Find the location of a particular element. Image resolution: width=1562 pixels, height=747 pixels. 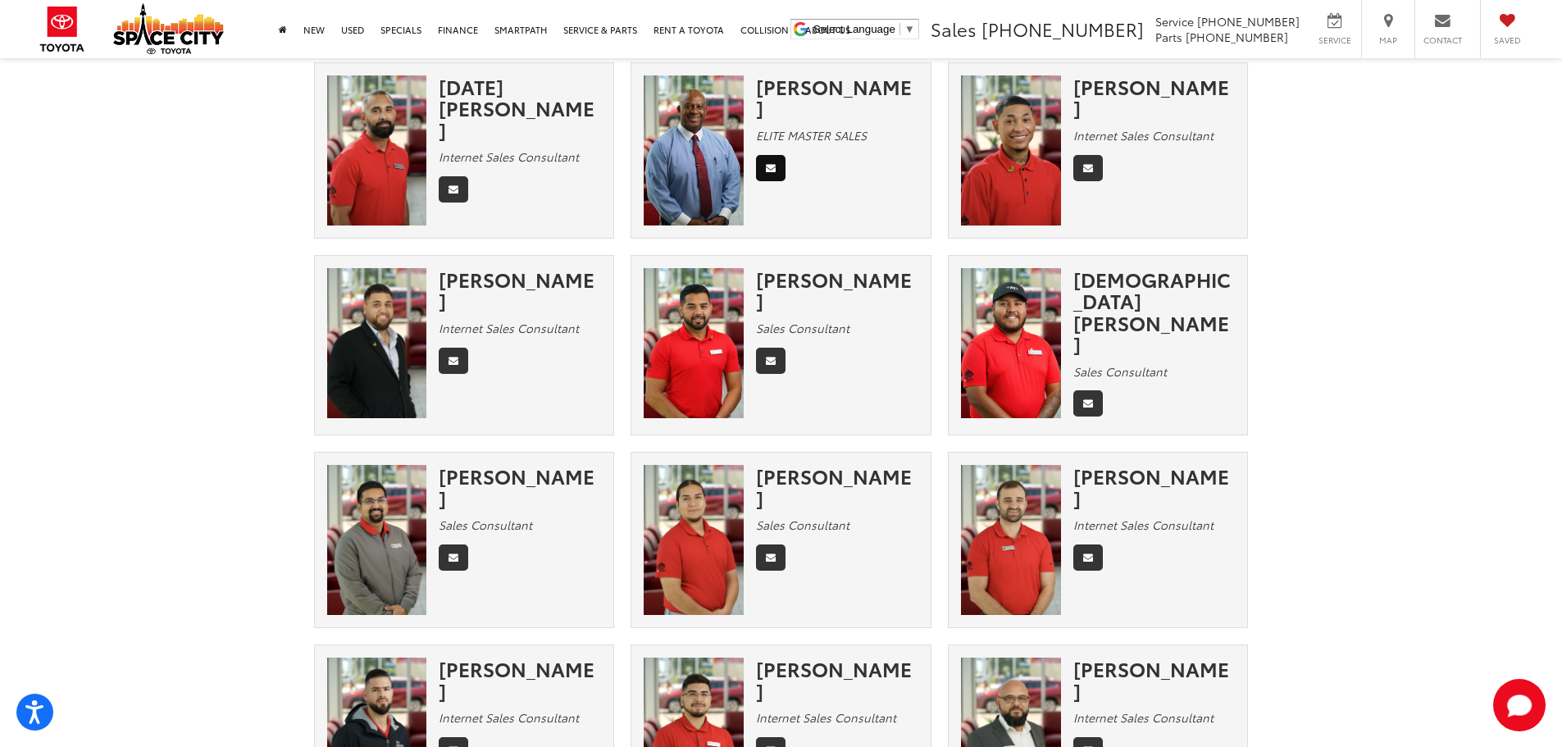

img: Giovanni Puga is located at coordinates (694, 540).